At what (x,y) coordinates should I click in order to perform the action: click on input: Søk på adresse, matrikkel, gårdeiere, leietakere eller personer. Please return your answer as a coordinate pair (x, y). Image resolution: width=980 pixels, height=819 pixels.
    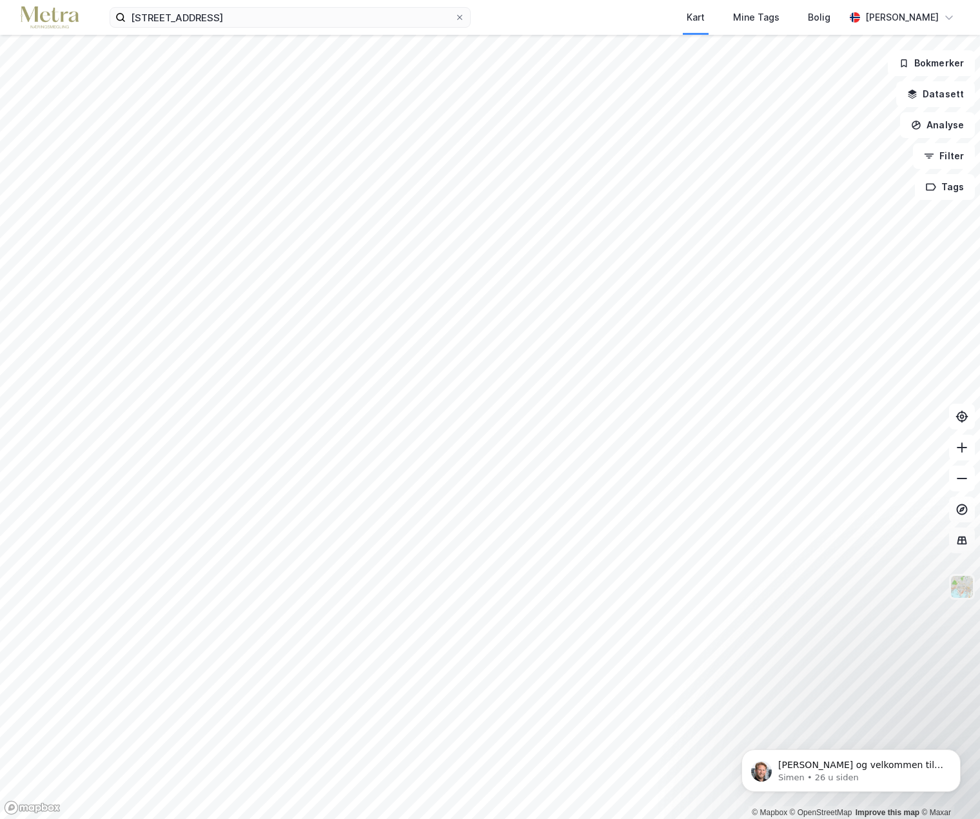
    Looking at the image, I should click on (290, 17).